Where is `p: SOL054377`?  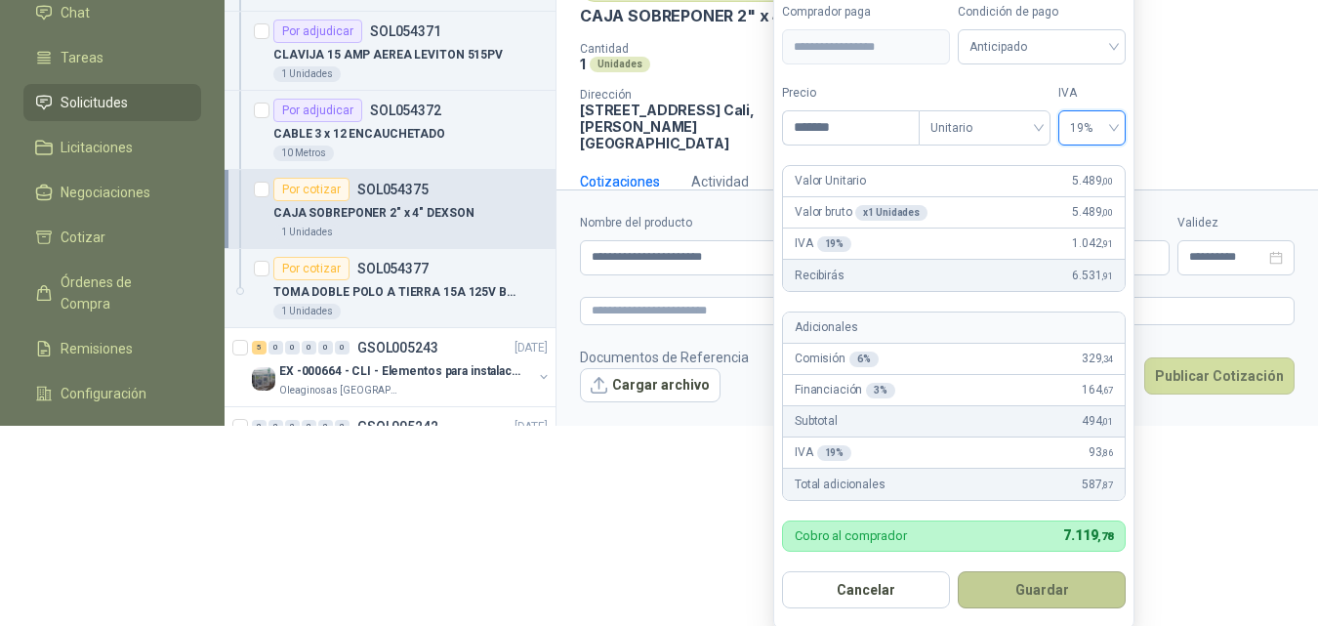 p: SOL054377 is located at coordinates (392, 268).